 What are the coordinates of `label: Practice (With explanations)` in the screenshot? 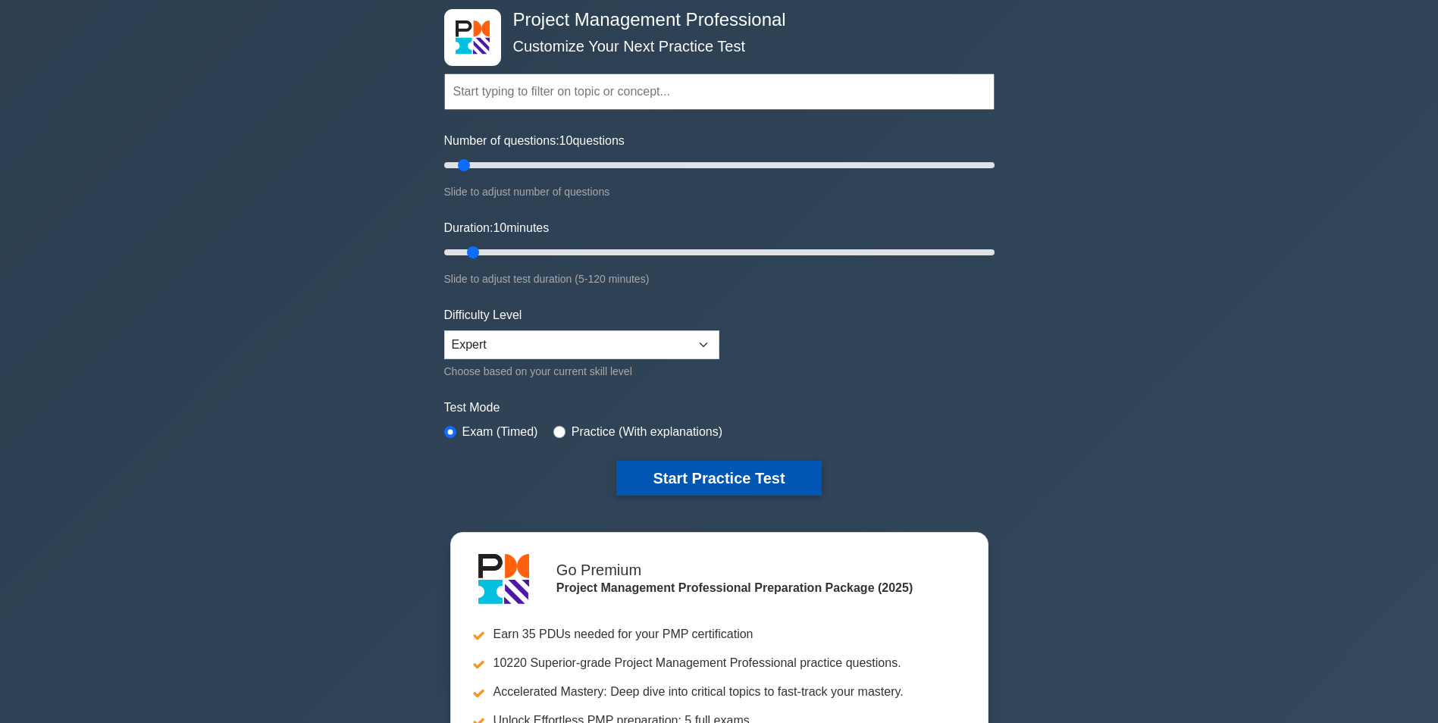 It's located at (647, 432).